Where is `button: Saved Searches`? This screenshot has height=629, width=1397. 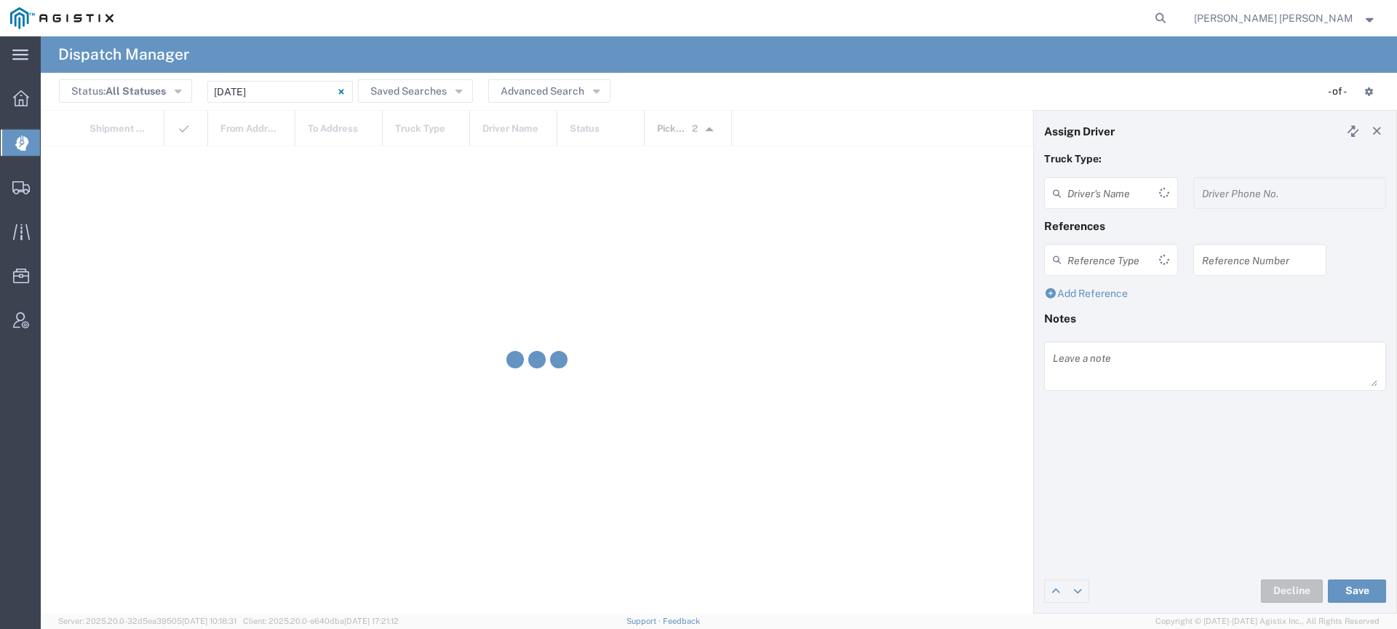
button: Saved Searches is located at coordinates (416, 91).